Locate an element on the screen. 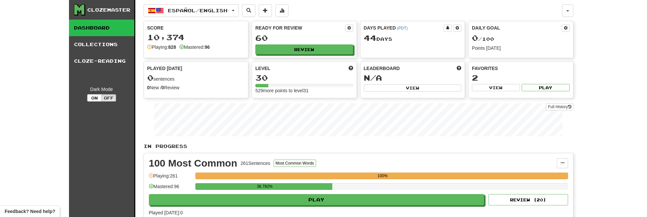  a: Full History is located at coordinates (560, 107).